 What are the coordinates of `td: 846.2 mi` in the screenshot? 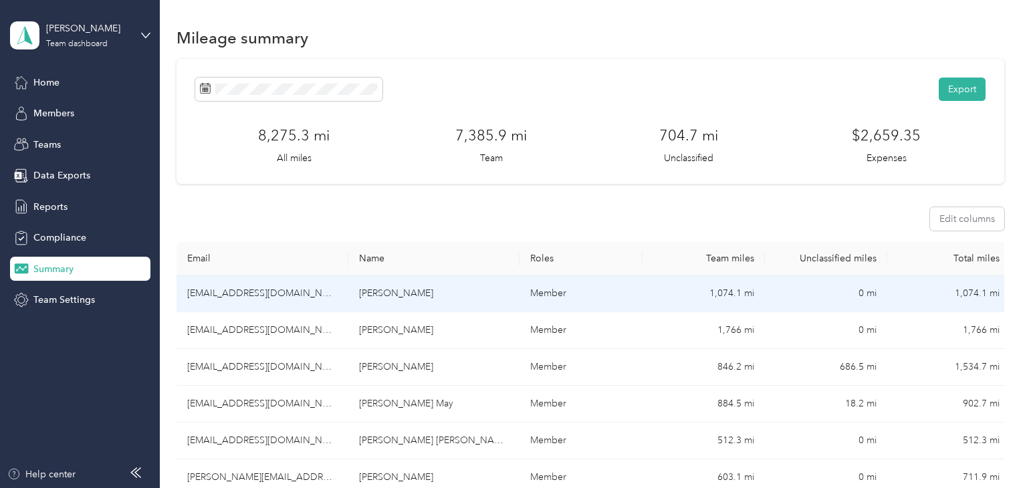 It's located at (703, 367).